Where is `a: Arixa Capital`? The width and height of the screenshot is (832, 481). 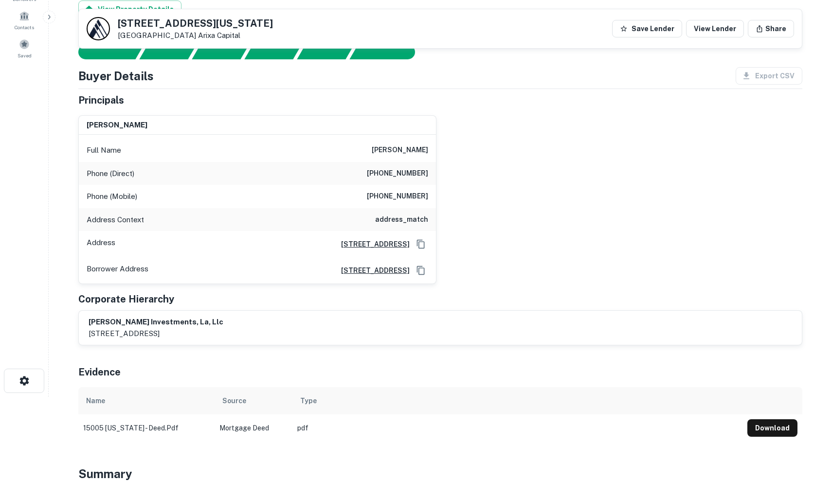 a: Arixa Capital is located at coordinates (219, 35).